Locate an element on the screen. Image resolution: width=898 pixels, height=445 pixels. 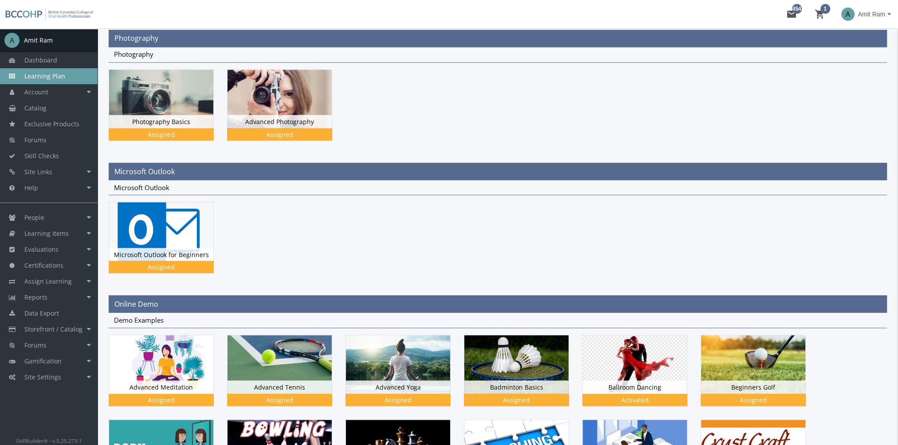
span: Site Links is located at coordinates (38, 172).